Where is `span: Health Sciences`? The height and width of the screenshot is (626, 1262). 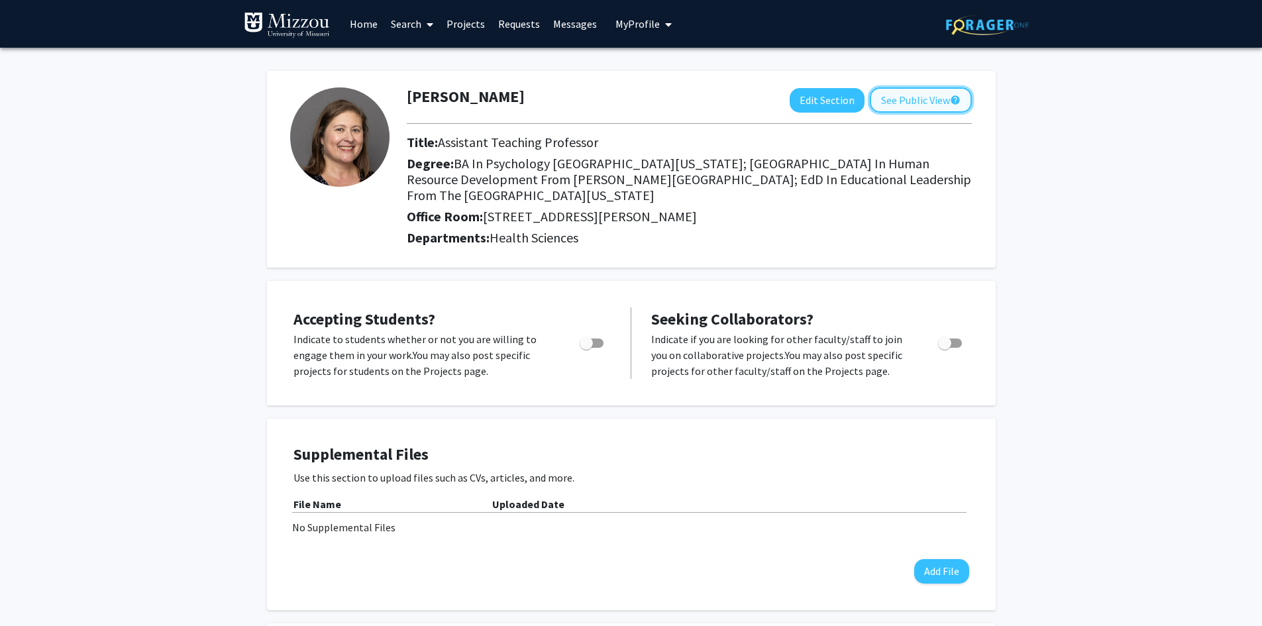
span: Health Sciences is located at coordinates (534, 237).